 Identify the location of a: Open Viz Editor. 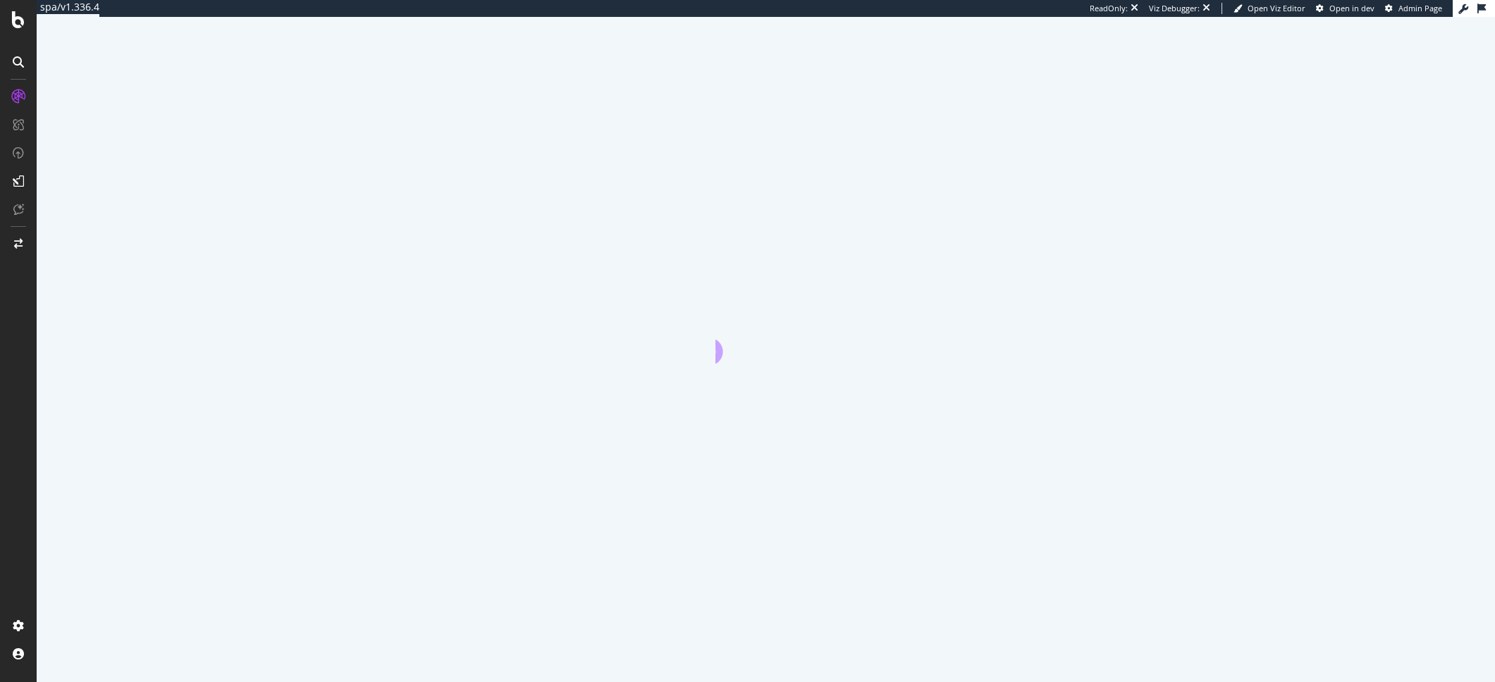
(1270, 8).